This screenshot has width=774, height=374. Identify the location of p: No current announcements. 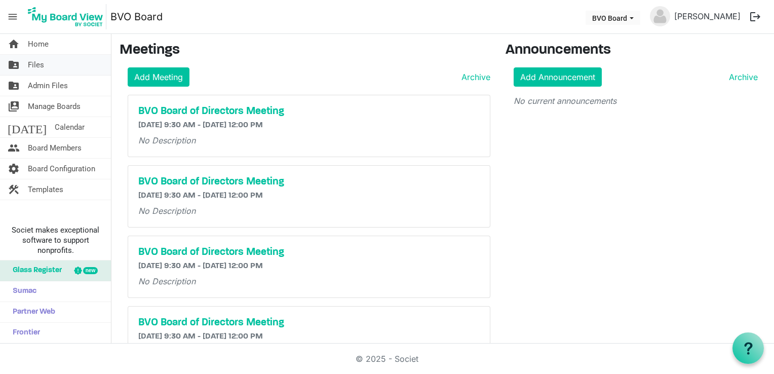
(635, 101).